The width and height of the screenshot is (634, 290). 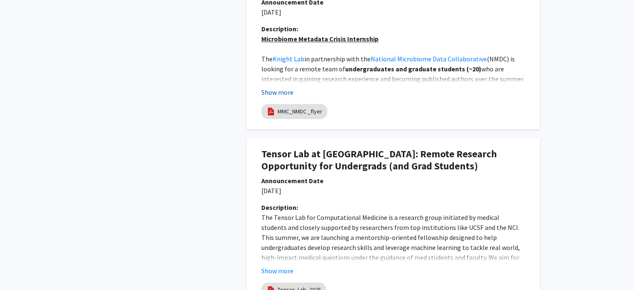 I want to click on p: The Tensor Lab for Computational Medicine is a research group initiated by medical students and c..., so click(x=393, y=247).